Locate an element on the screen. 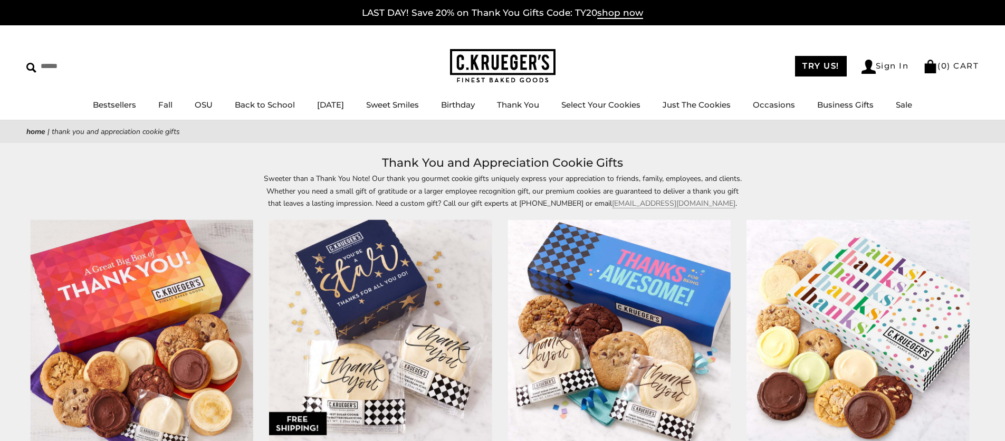 This screenshot has width=1005, height=441. a: Sign In is located at coordinates (886, 66).